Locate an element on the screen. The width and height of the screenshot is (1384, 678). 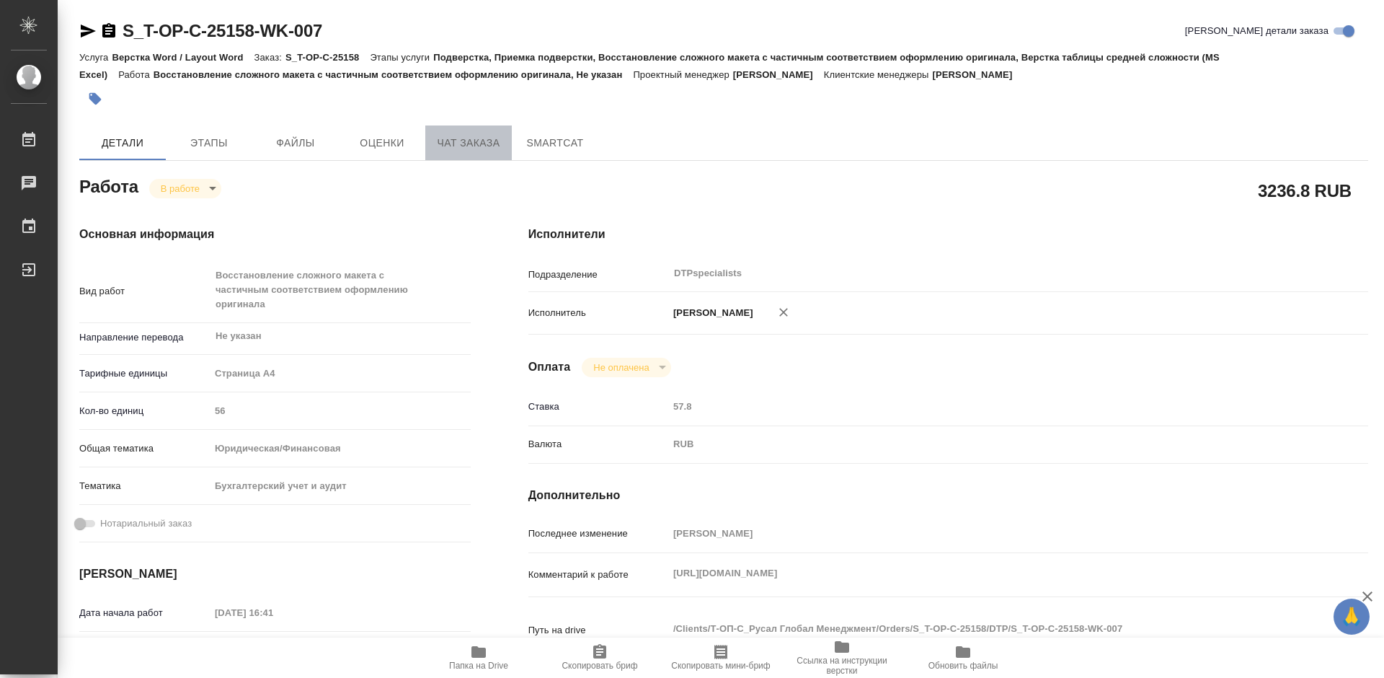
button: Удалить исполнителя is located at coordinates (784, 312).